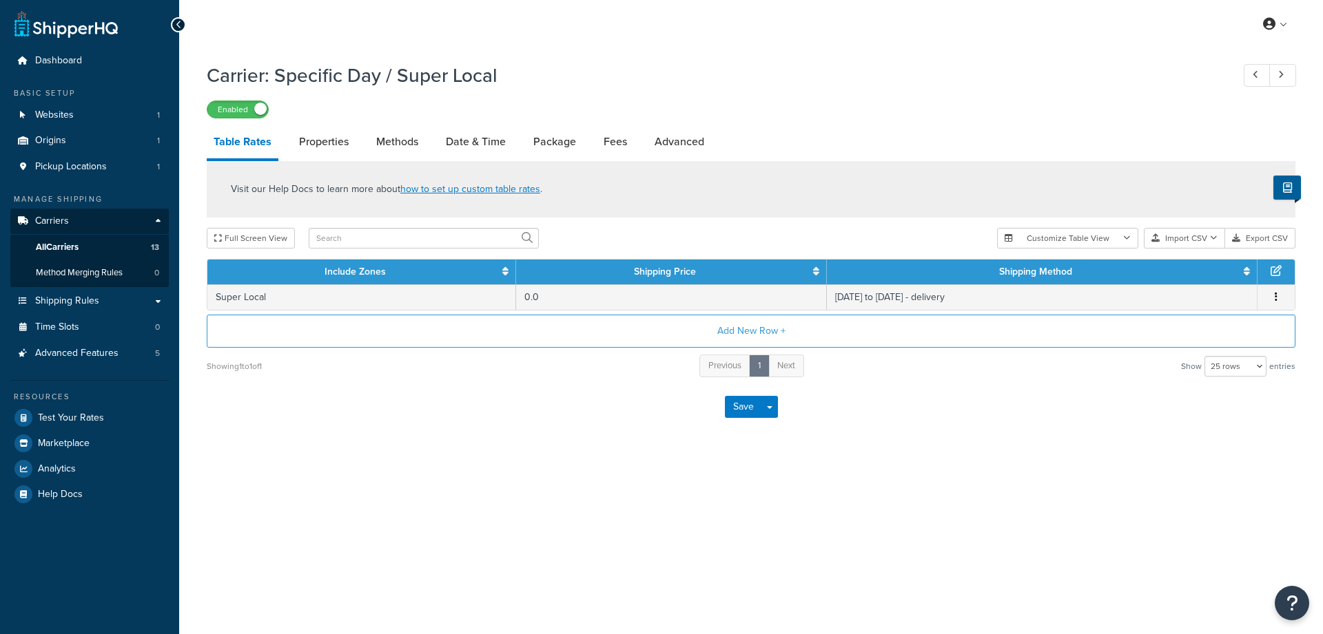 This screenshot has width=1323, height=634. I want to click on h1: Carrier: Specific Day / Super Local, so click(712, 75).